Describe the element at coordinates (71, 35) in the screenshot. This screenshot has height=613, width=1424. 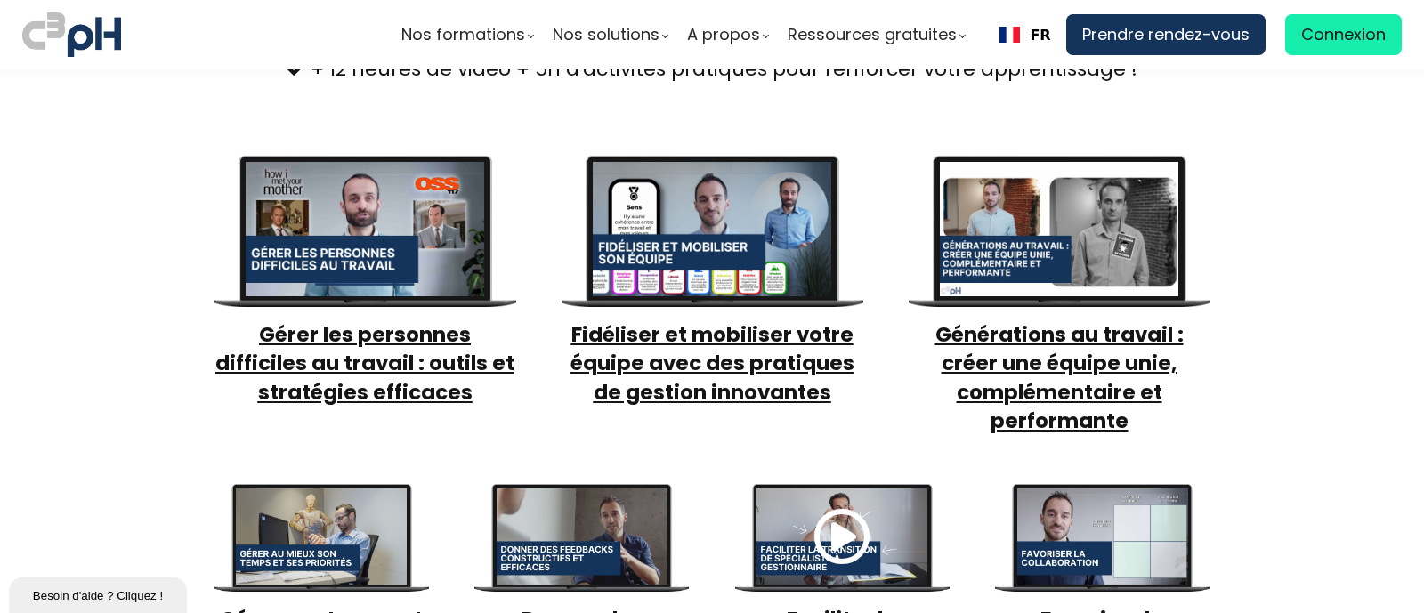
I see `img: logo C3PH` at that location.